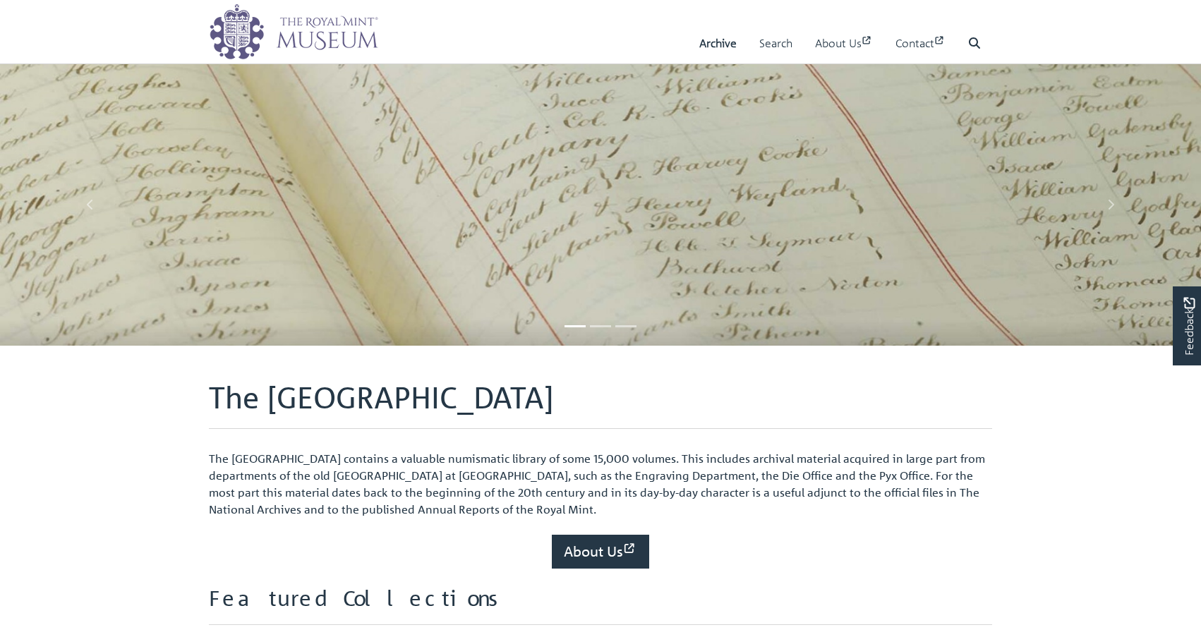 This screenshot has height=637, width=1201. I want to click on h2: Featured Collections, so click(600, 605).